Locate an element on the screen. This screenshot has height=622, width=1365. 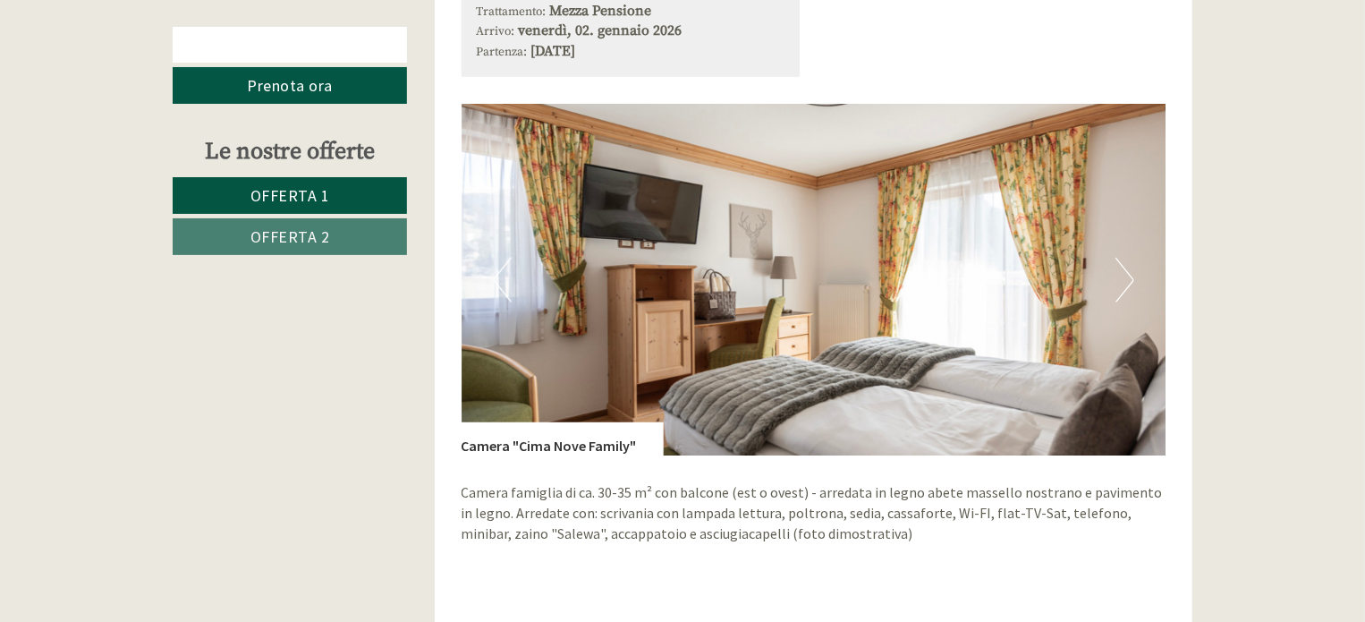
p: Camera famiglia di ca. 30-35 m² con balcone (est o ovest) - arredata in legno abete massello nost... is located at coordinates (814, 513).